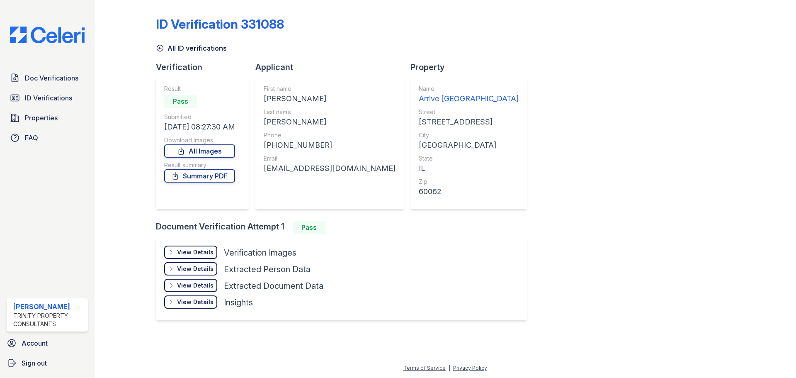  What do you see at coordinates (49, 98) in the screenshot?
I see `span: ID Verifications` at bounding box center [49, 98].